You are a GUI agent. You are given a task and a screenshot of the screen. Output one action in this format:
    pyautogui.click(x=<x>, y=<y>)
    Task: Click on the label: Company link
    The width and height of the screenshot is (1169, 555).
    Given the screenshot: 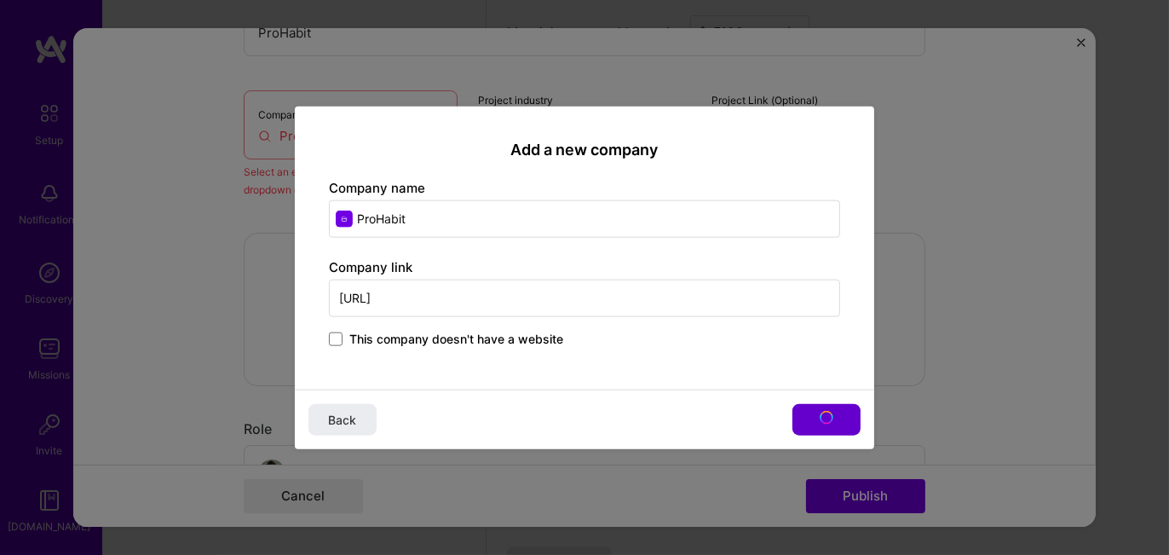 What is the action you would take?
    pyautogui.click(x=371, y=267)
    